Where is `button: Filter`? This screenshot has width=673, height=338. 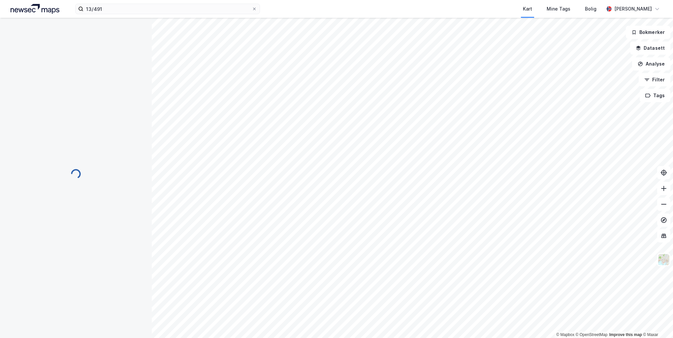 button: Filter is located at coordinates (655, 80).